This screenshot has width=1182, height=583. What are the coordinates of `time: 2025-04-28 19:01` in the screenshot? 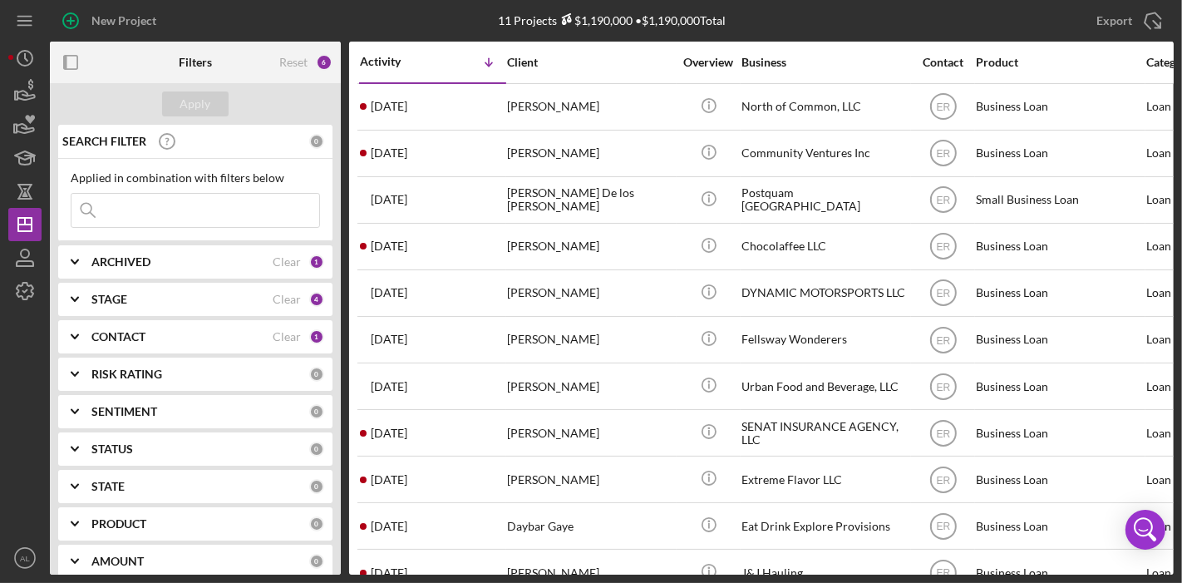 It's located at (389, 433).